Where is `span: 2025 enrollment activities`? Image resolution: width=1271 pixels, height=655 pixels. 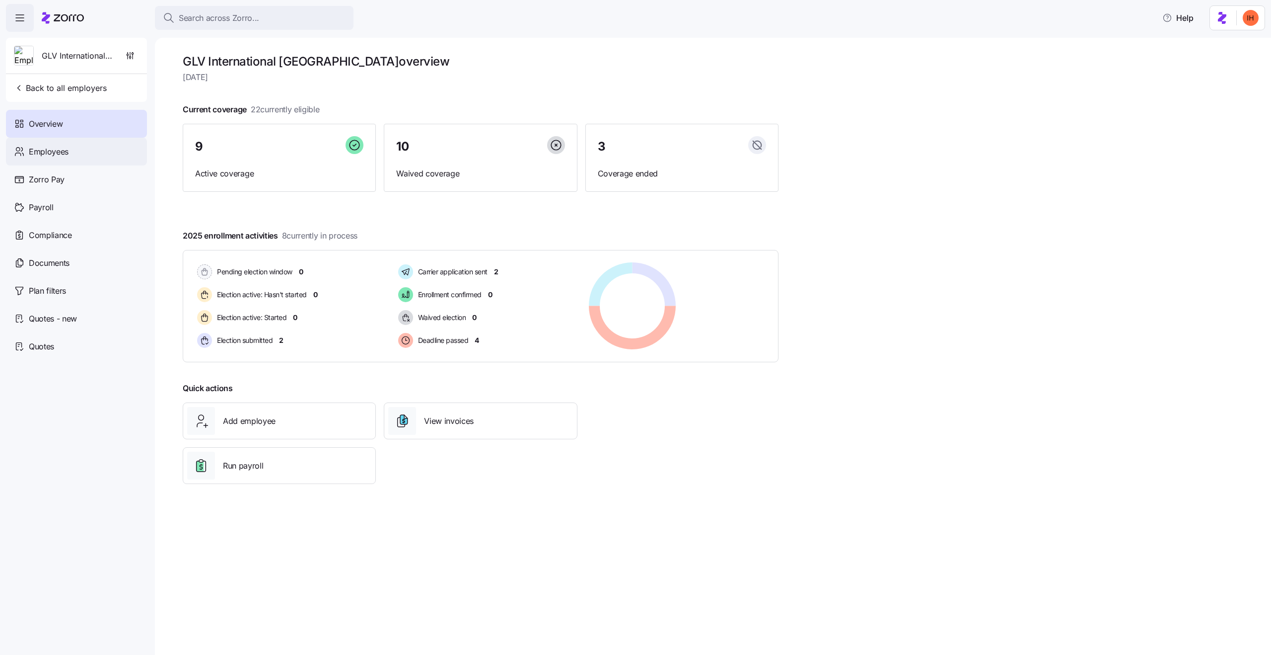
span: 2025 enrollment activities is located at coordinates (270, 235).